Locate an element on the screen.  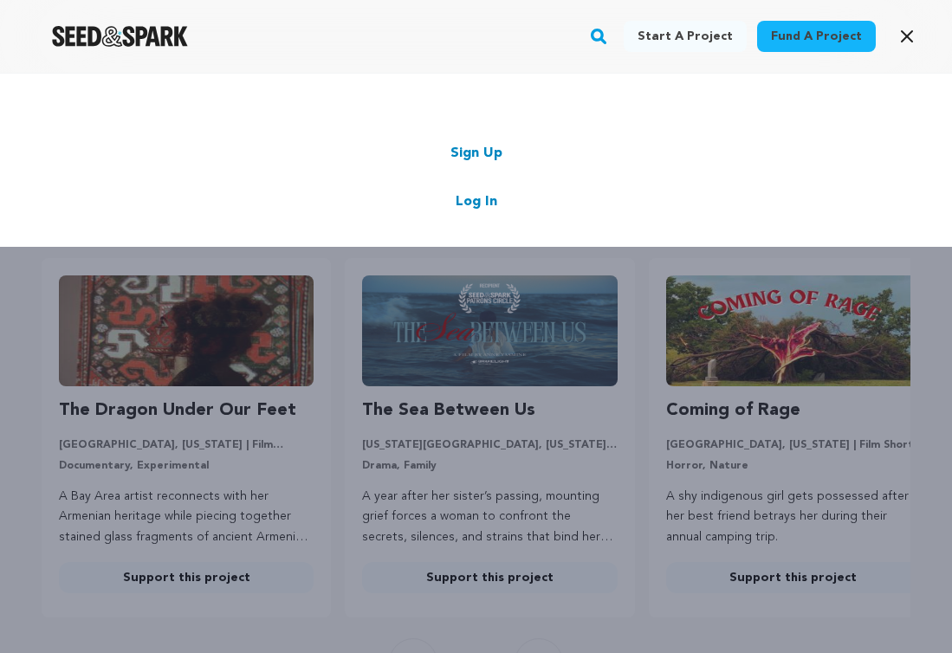
img: Seed&Spark Logo Dark Mode is located at coordinates (120, 36).